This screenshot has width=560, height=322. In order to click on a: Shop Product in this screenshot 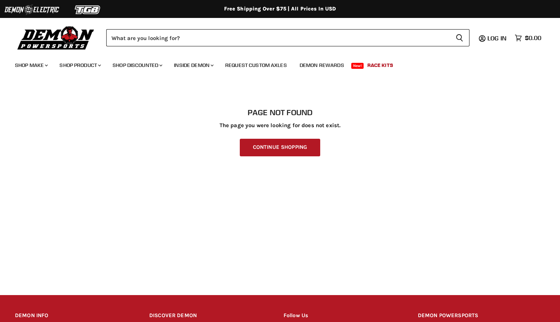, I will do `click(80, 65)`.